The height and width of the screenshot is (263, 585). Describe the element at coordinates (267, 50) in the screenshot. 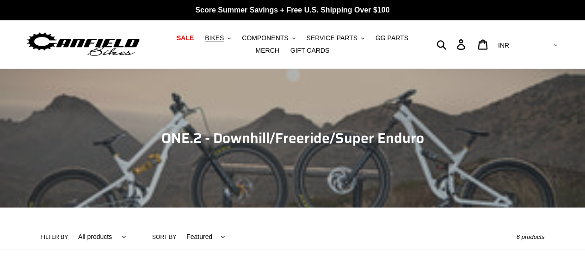

I see `span: MERCH` at that location.